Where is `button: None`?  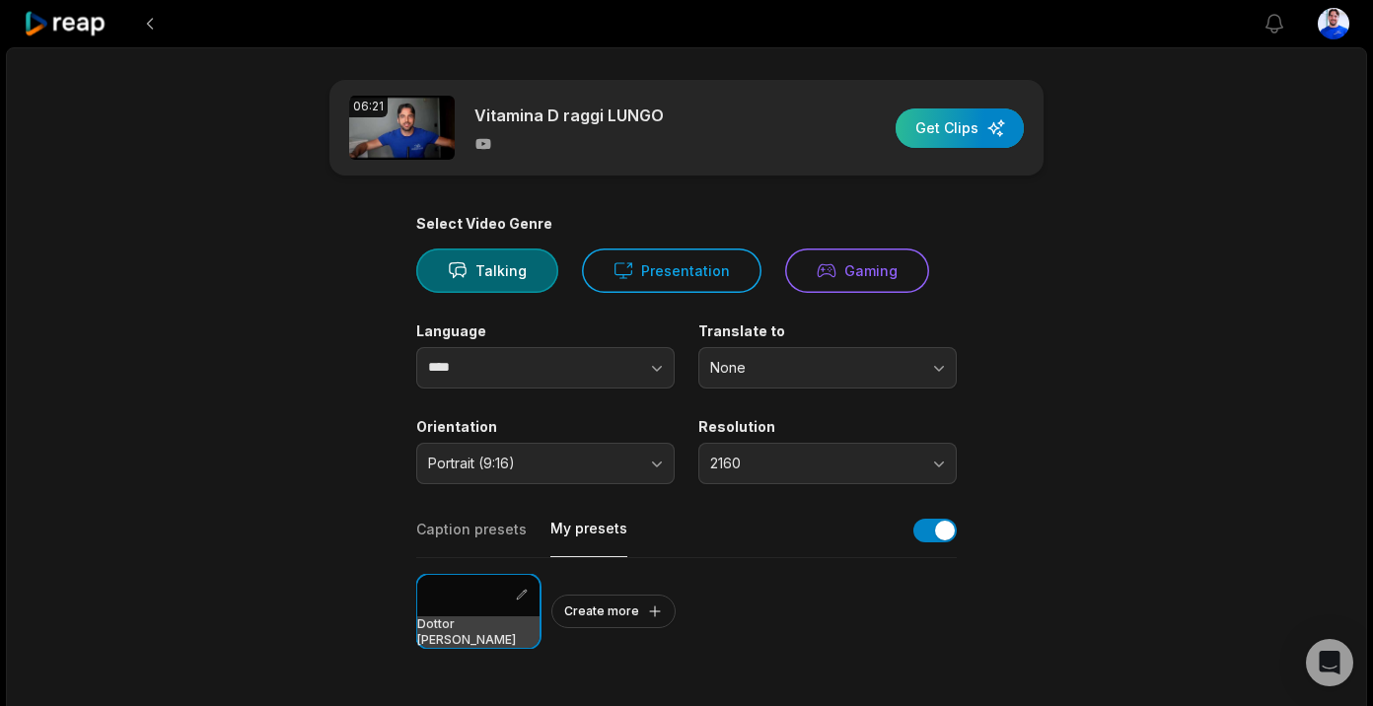 button: None is located at coordinates (827, 368).